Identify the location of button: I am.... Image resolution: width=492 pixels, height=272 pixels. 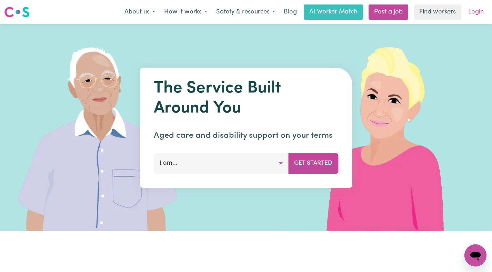
(221, 163).